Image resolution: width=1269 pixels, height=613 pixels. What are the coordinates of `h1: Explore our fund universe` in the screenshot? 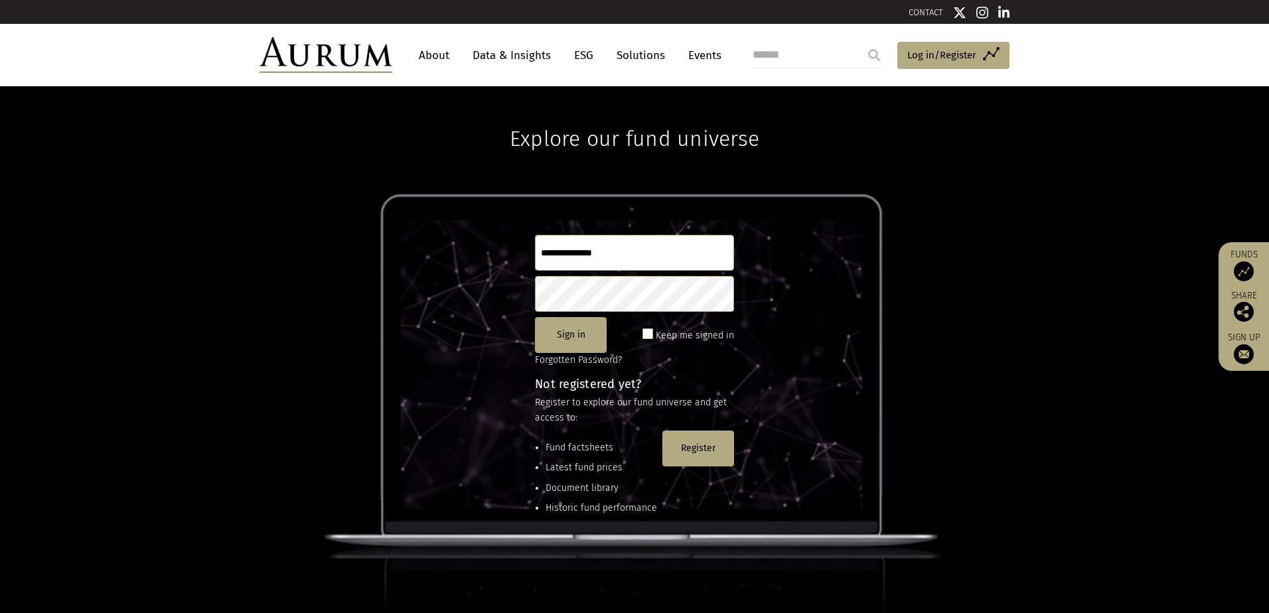 It's located at (634, 119).